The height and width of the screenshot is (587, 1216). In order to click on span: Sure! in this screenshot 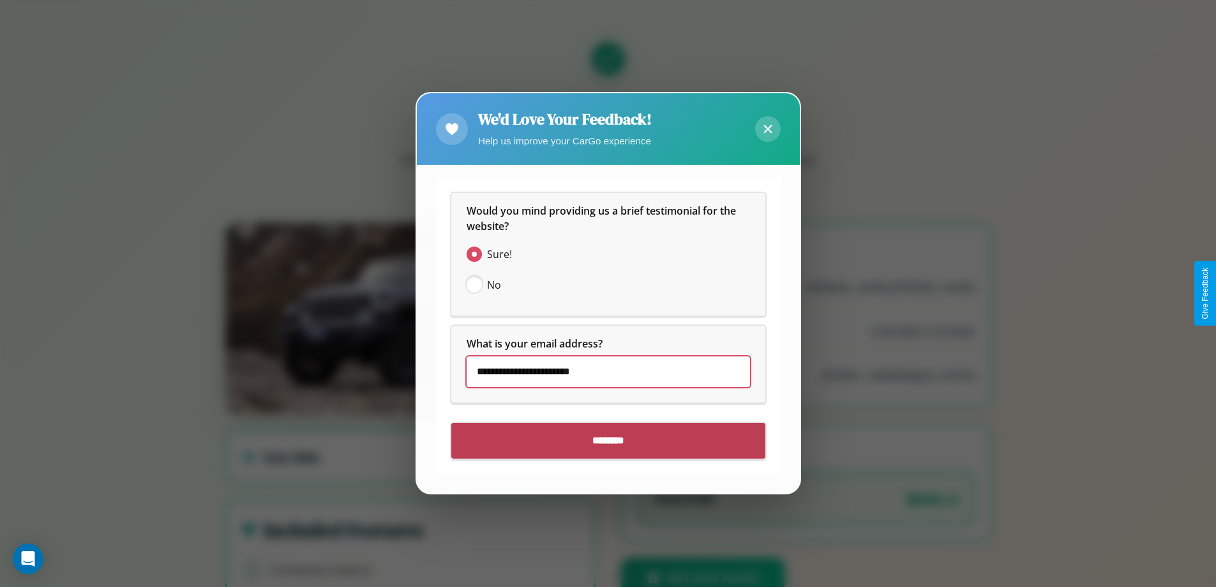, I will do `click(499, 255)`.